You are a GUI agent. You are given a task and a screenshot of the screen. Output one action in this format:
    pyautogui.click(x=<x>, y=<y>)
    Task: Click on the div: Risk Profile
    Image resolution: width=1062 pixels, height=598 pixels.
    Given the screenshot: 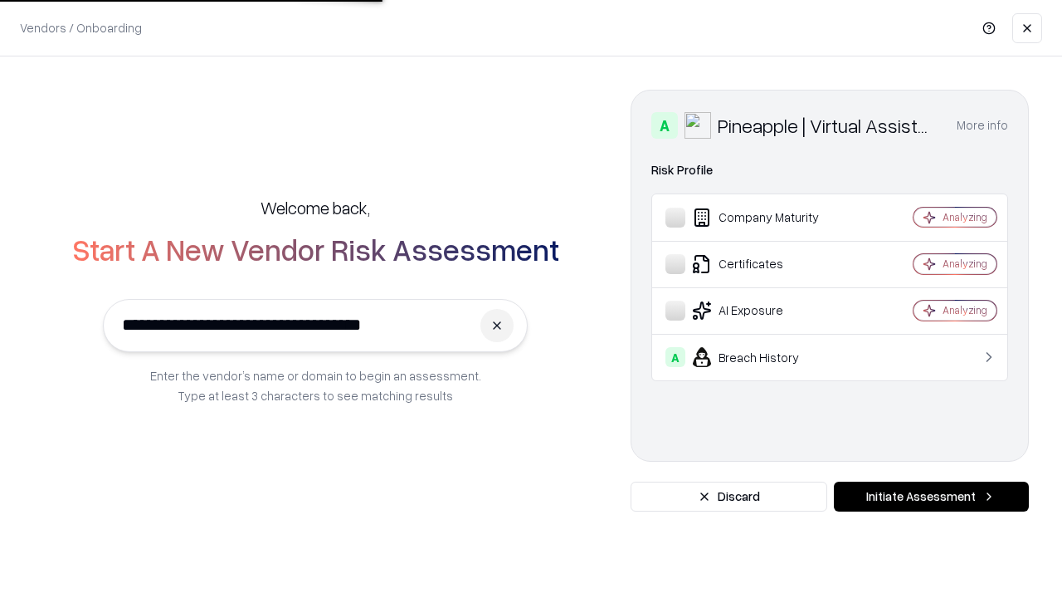 What is the action you would take?
    pyautogui.click(x=830, y=170)
    